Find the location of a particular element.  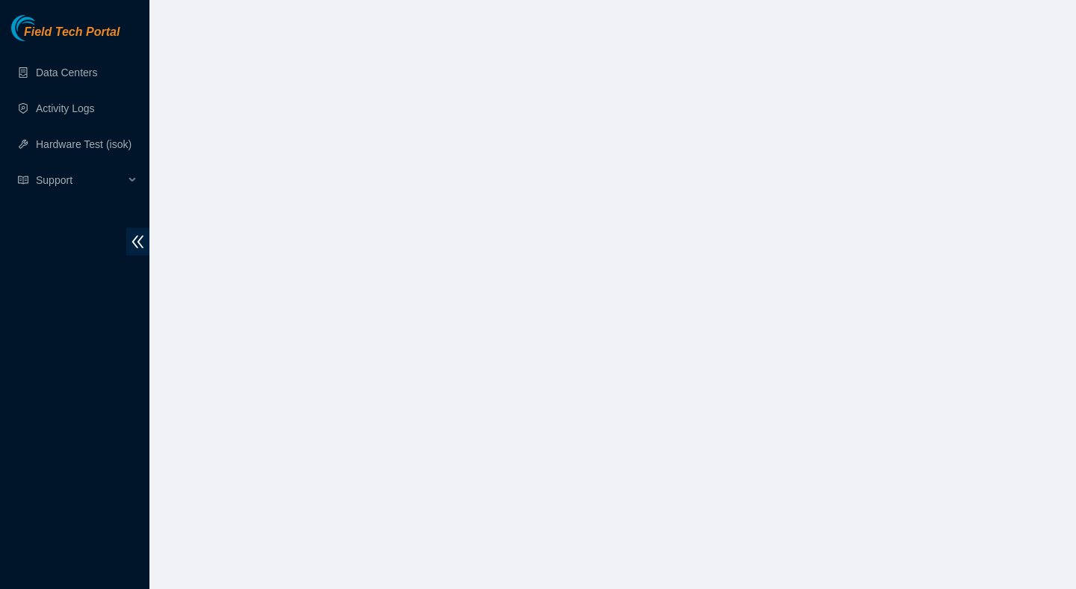

span: double-left is located at coordinates (137, 241).